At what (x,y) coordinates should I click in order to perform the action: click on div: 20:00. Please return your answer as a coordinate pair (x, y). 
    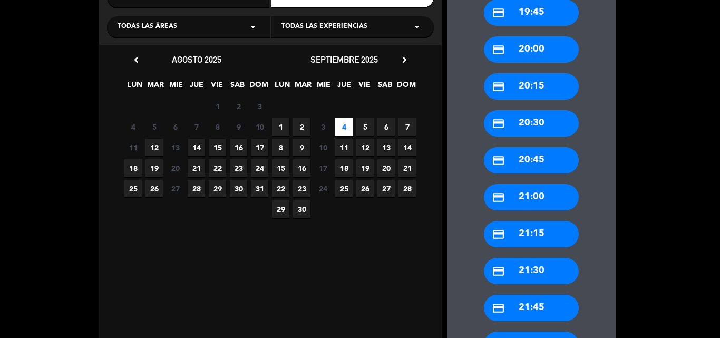
    Looking at the image, I should click on (531, 50).